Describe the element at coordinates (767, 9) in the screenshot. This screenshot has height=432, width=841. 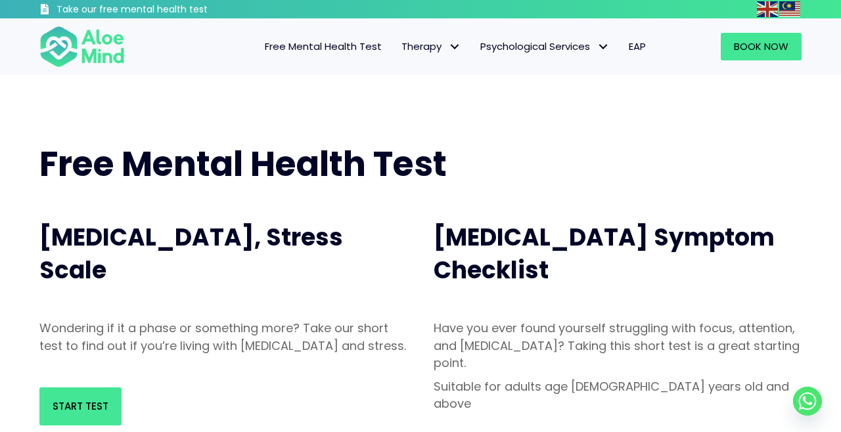
I see `img: en` at that location.